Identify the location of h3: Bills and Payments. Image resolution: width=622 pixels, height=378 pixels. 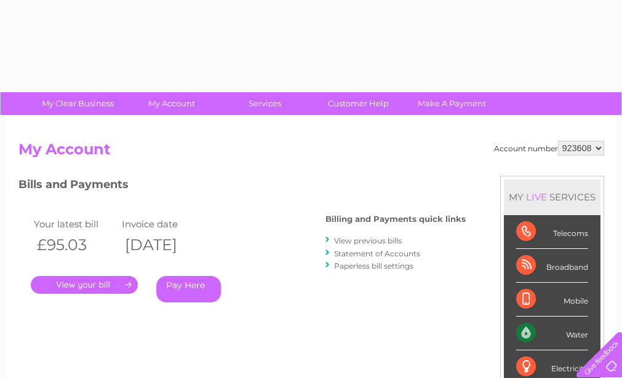
(242, 186).